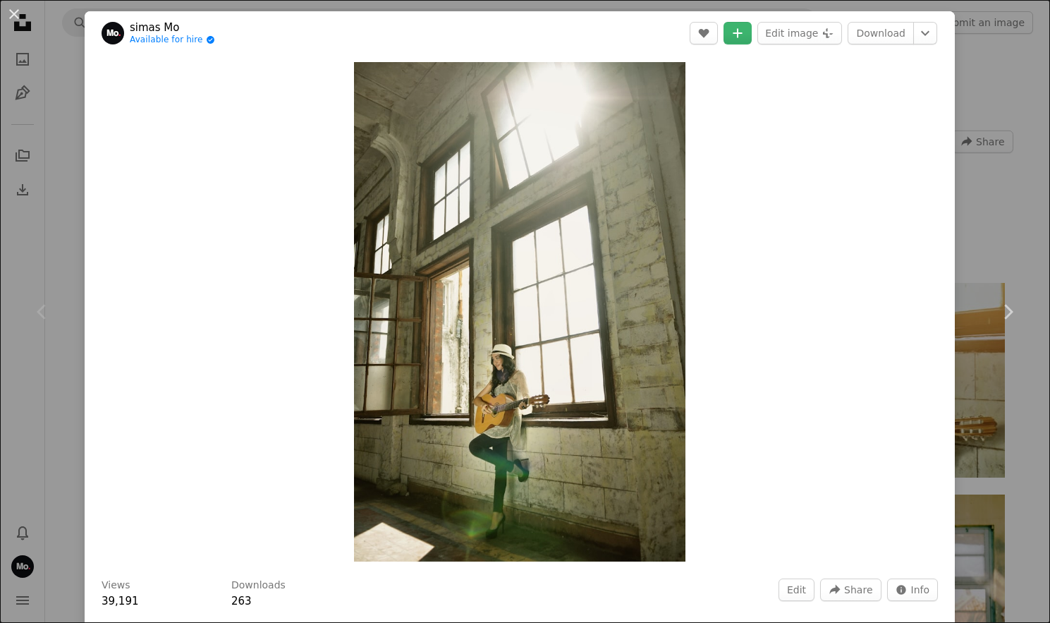 This screenshot has height=623, width=1050. What do you see at coordinates (520, 312) in the screenshot?
I see `button: Zoom in on this image` at bounding box center [520, 312].